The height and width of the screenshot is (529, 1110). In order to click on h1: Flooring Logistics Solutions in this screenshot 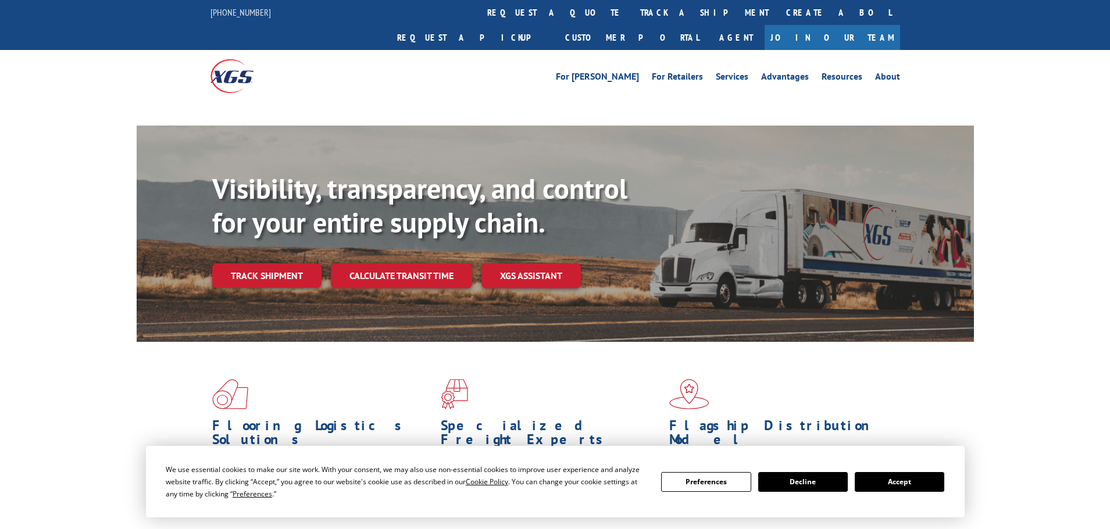, I will do `click(322, 436)`.